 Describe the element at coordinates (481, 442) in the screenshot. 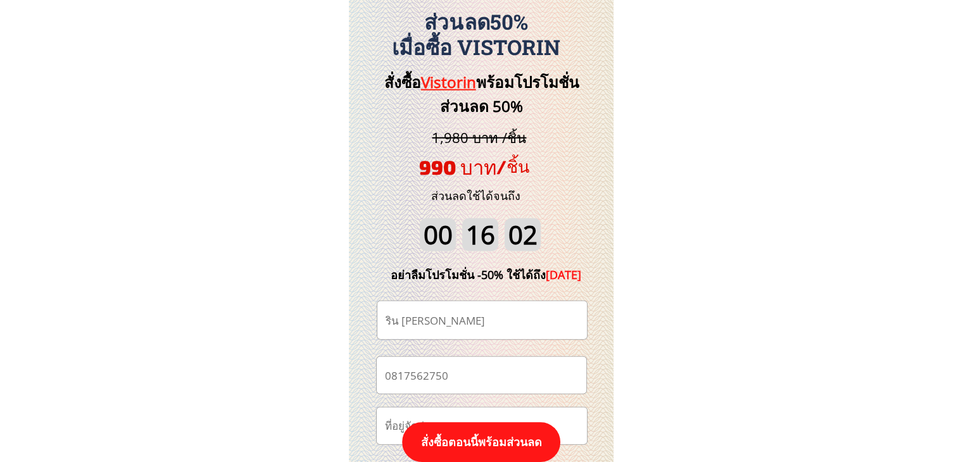

I see `p: สั่งซื้อตอนนี้พร้อมส่วนลด` at that location.